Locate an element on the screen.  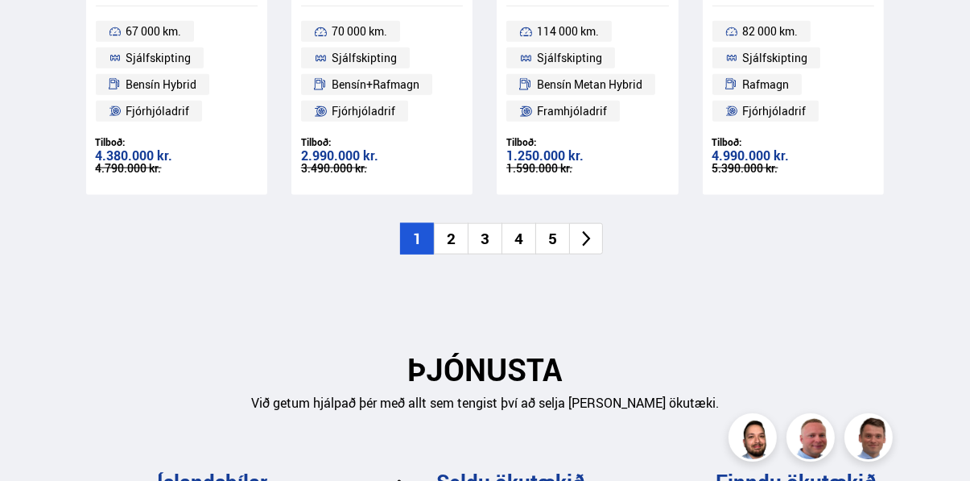
img: nhp88E3Fdnt1Opn2.png is located at coordinates (755, 440).